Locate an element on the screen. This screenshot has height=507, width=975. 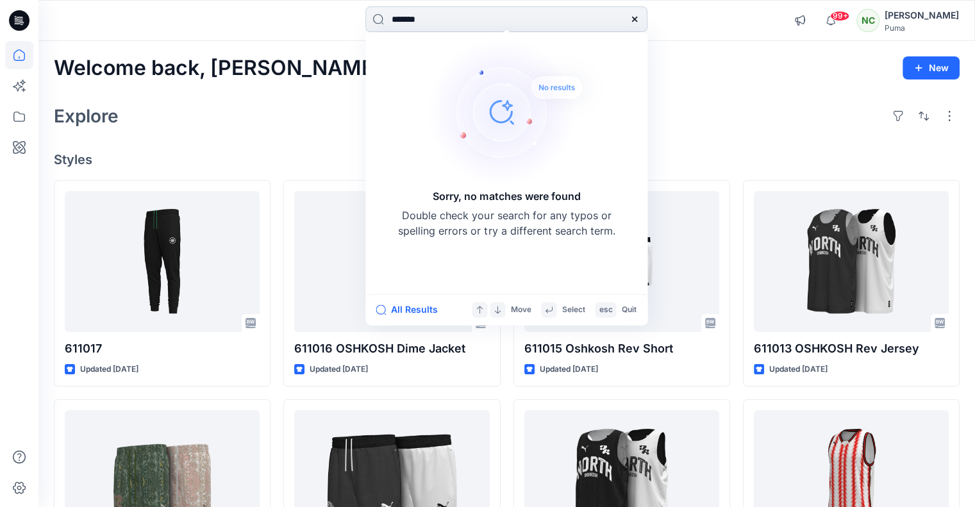
p: Move is located at coordinates (520, 309).